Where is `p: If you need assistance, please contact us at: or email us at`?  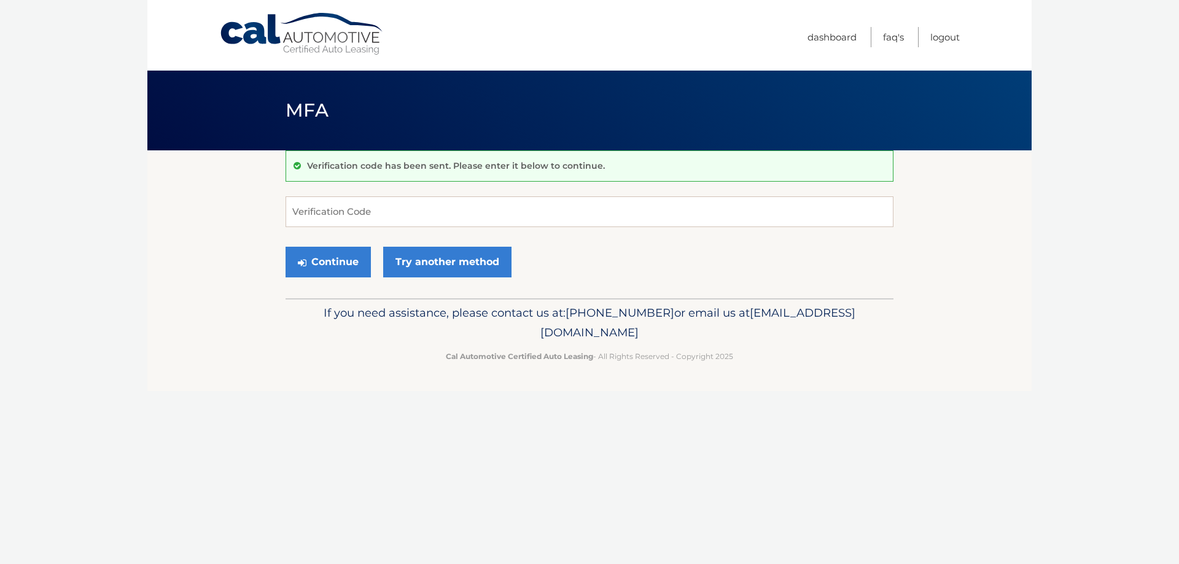
p: If you need assistance, please contact us at: or email us at is located at coordinates (590, 323).